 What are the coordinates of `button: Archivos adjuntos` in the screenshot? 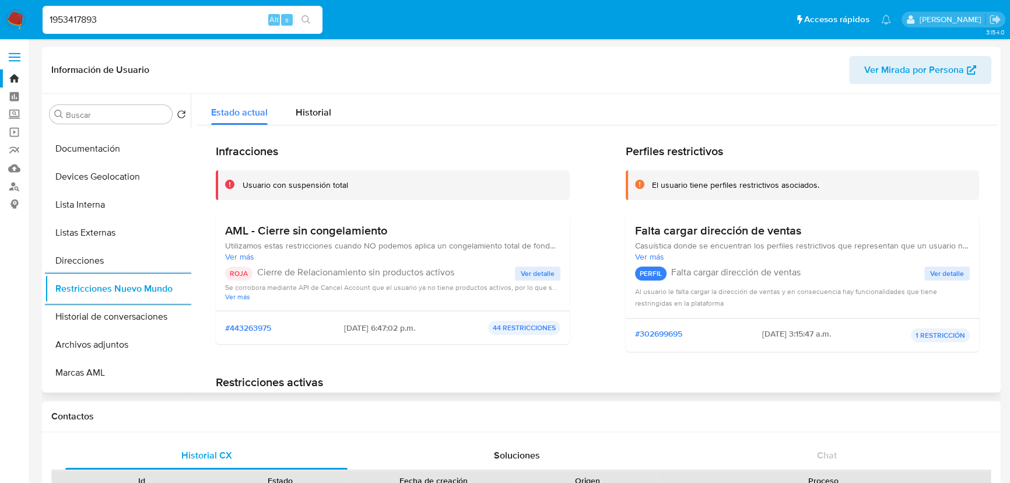 It's located at (118, 345).